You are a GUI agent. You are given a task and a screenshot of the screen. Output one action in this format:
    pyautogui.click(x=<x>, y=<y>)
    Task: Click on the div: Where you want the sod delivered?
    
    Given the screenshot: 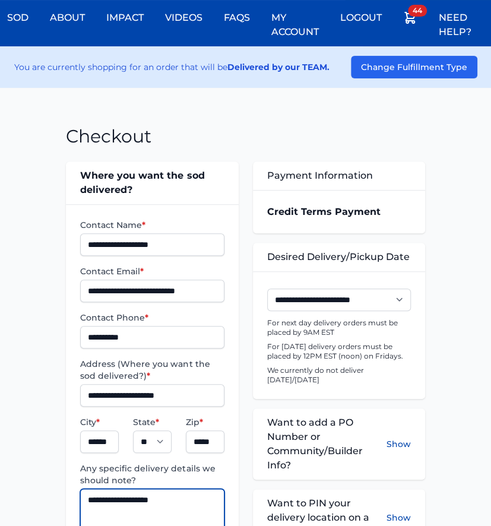 What is the action you would take?
    pyautogui.click(x=152, y=183)
    